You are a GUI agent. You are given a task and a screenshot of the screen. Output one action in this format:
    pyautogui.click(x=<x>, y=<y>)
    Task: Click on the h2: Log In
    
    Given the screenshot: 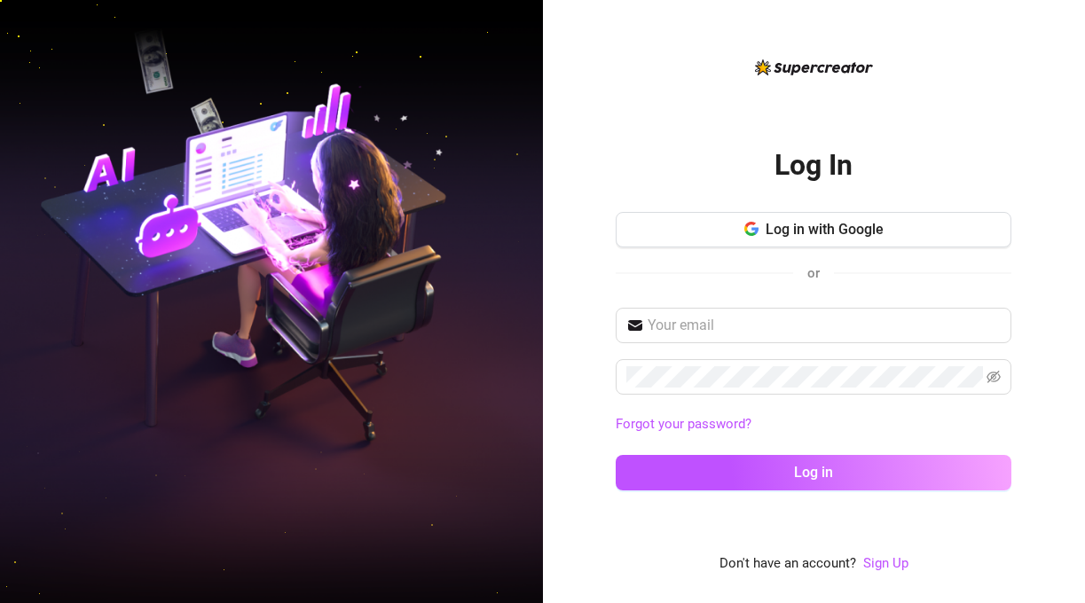 What is the action you would take?
    pyautogui.click(x=814, y=165)
    